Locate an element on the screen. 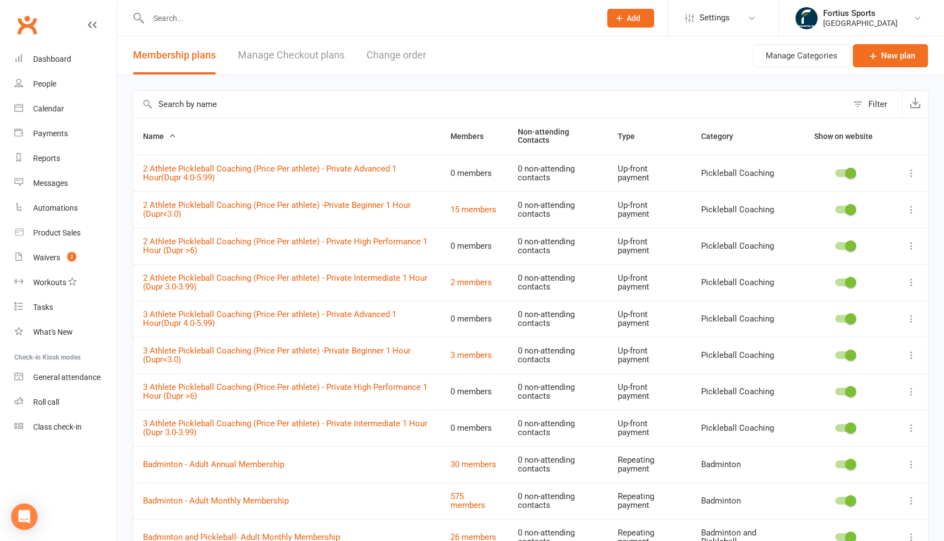 The height and width of the screenshot is (541, 944). a: Automations is located at coordinates (65, 208).